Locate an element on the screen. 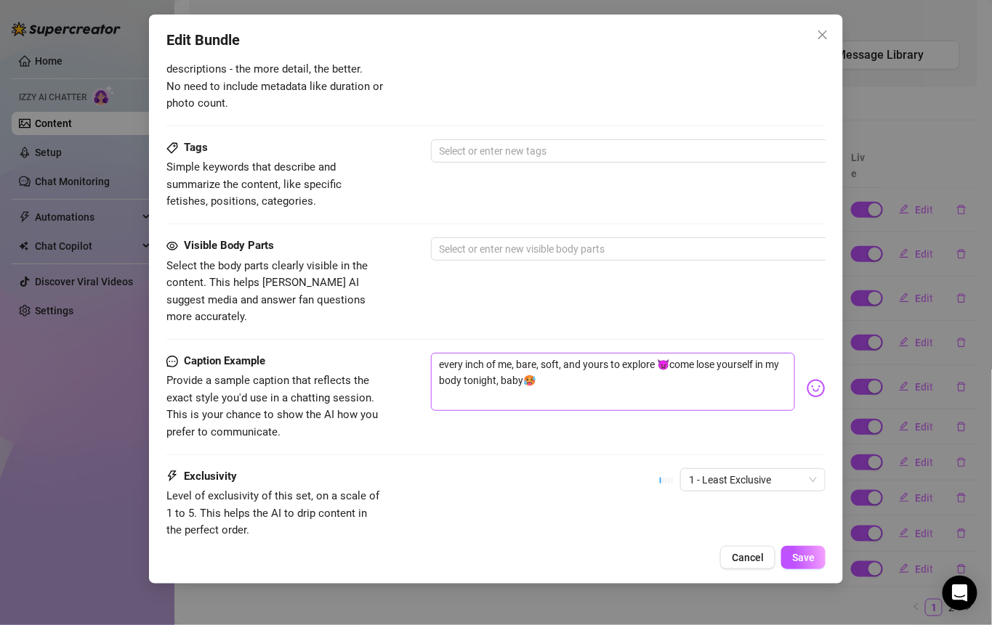 The image size is (992, 625). span: eye is located at coordinates (172, 246).